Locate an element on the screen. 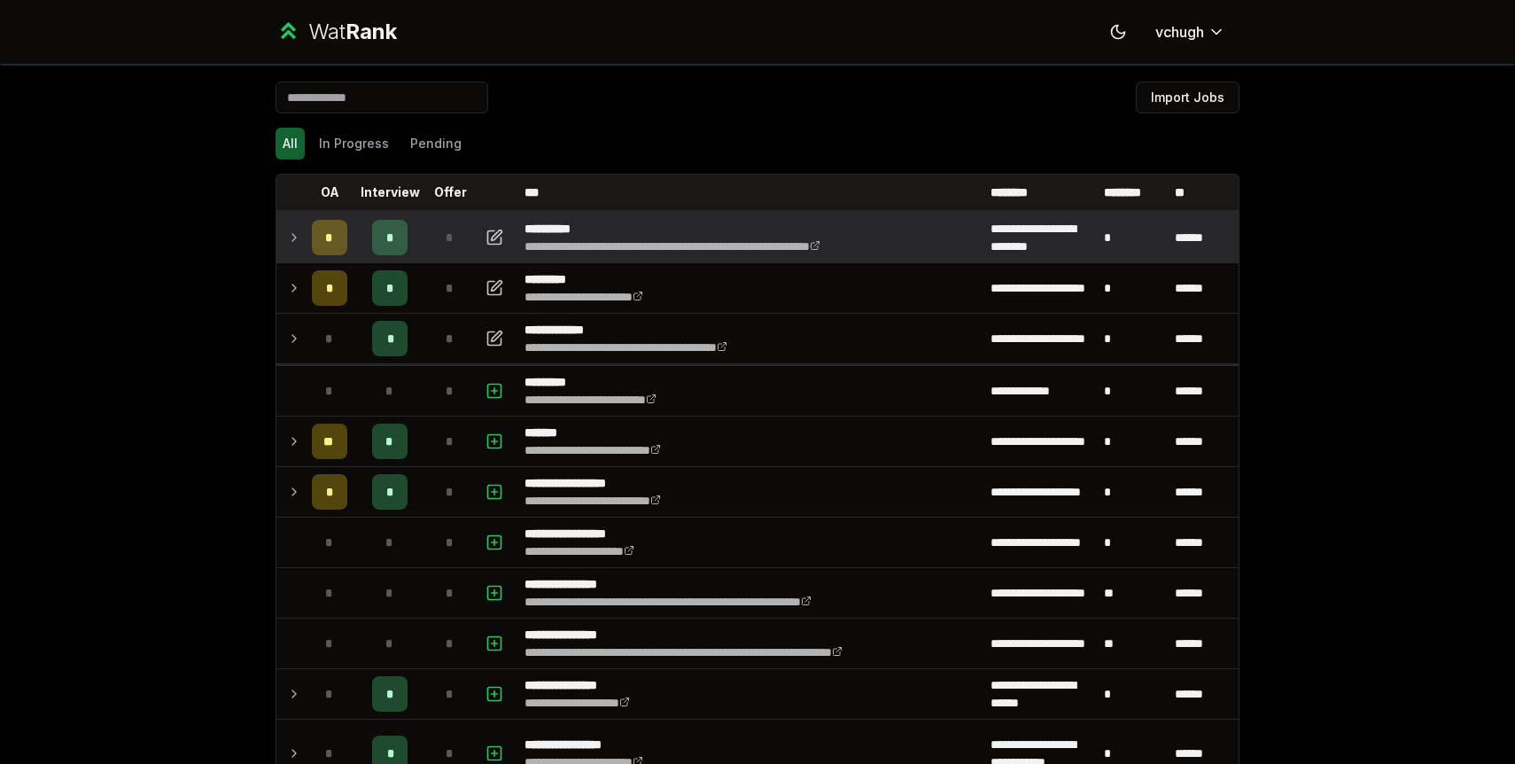 The width and height of the screenshot is (1515, 764). span: vchugh is located at coordinates (1180, 32).